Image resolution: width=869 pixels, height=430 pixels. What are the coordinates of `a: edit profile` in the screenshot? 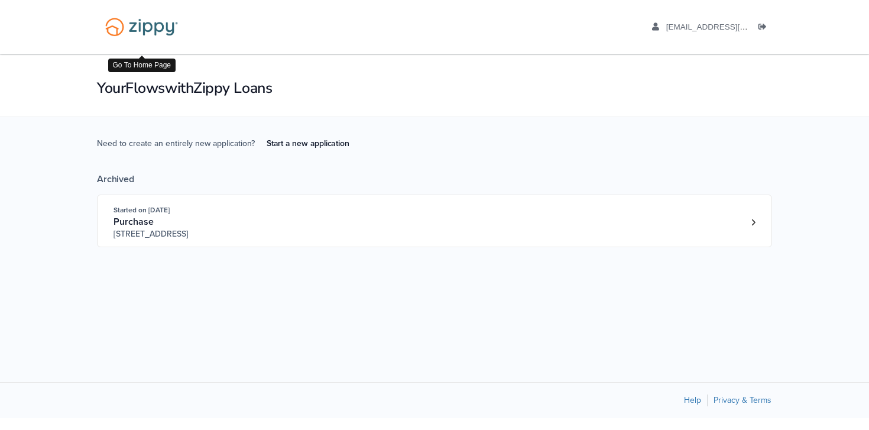 It's located at (726, 28).